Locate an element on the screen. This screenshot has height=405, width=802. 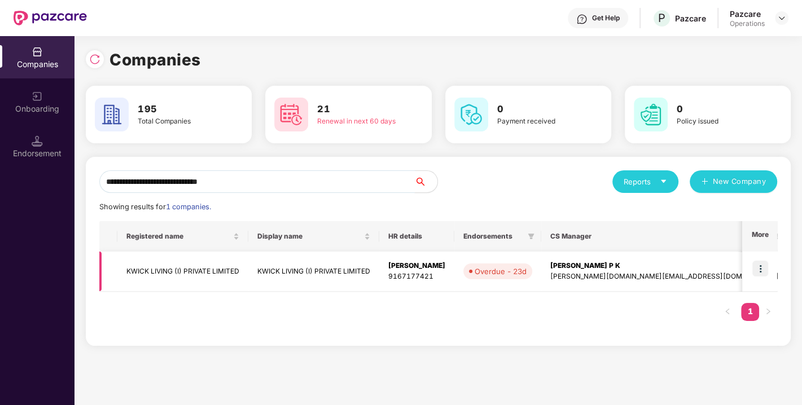
img: icon is located at coordinates (760, 269).